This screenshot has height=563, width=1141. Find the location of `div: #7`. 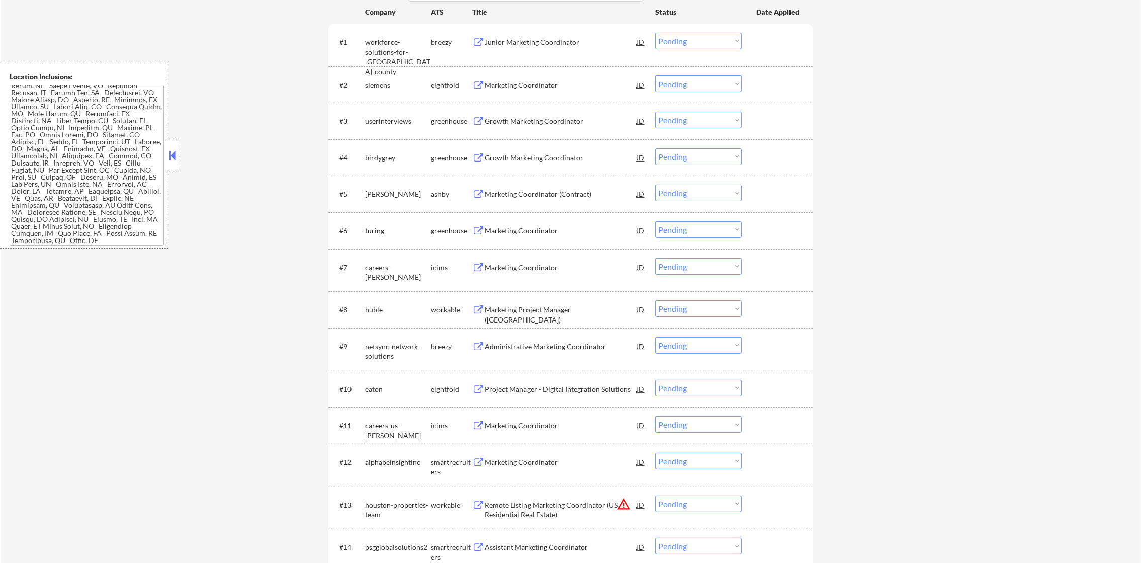

div: #7 is located at coordinates (348, 268).